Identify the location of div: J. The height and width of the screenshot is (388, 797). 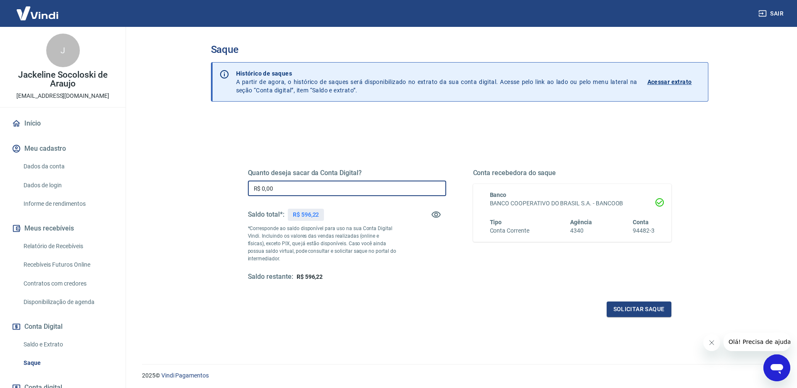
(63, 50).